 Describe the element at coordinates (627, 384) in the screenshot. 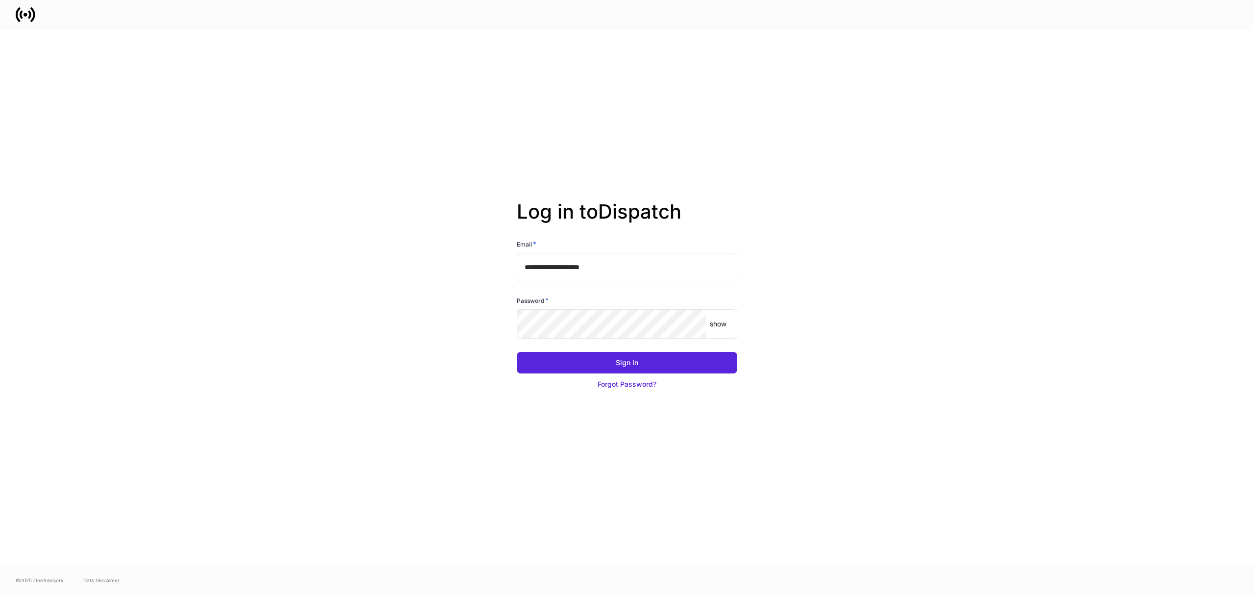

I see `button: Forgot Password?` at that location.